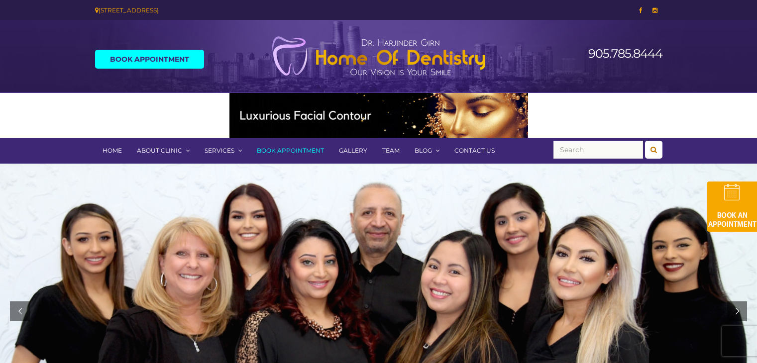  Describe the element at coordinates (625, 53) in the screenshot. I see `a: 905.785.8444` at that location.